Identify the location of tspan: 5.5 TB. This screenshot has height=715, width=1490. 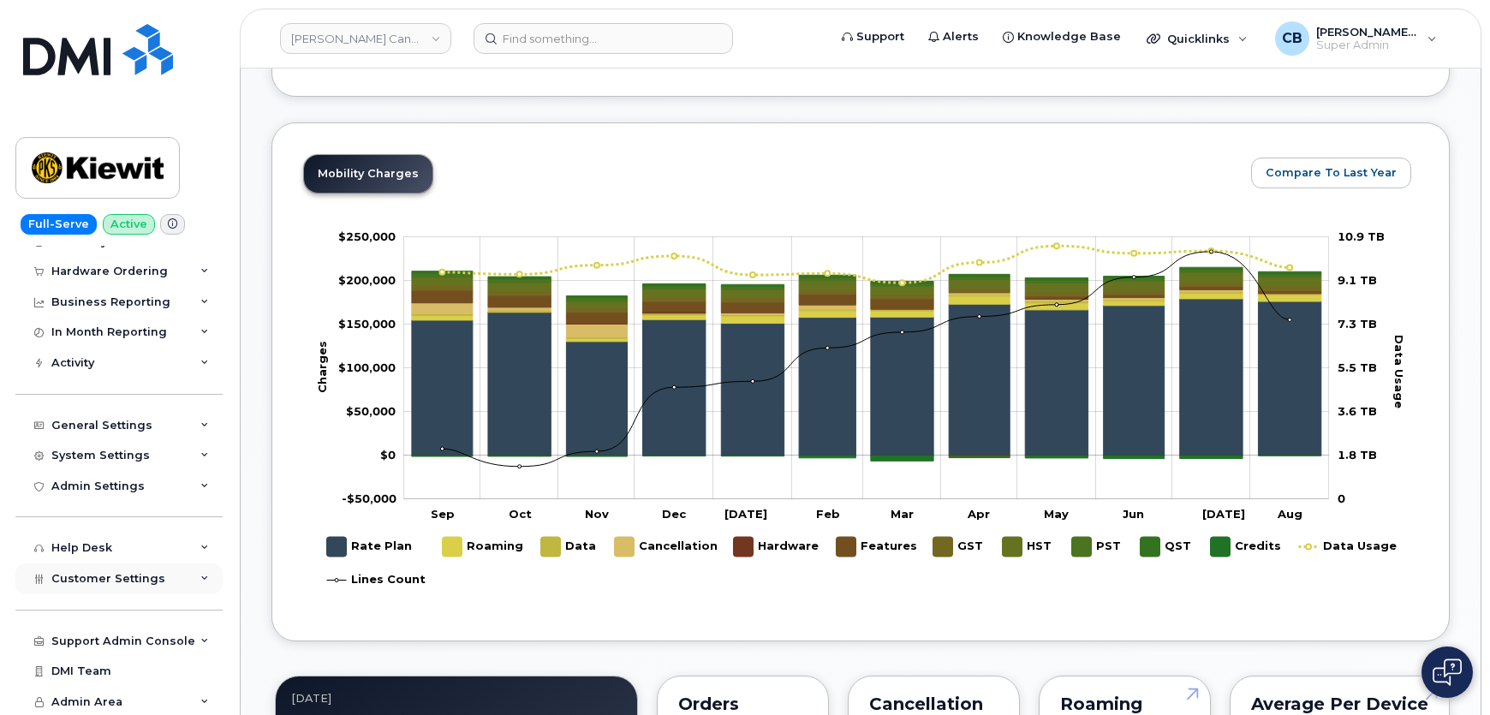
(1357, 367).